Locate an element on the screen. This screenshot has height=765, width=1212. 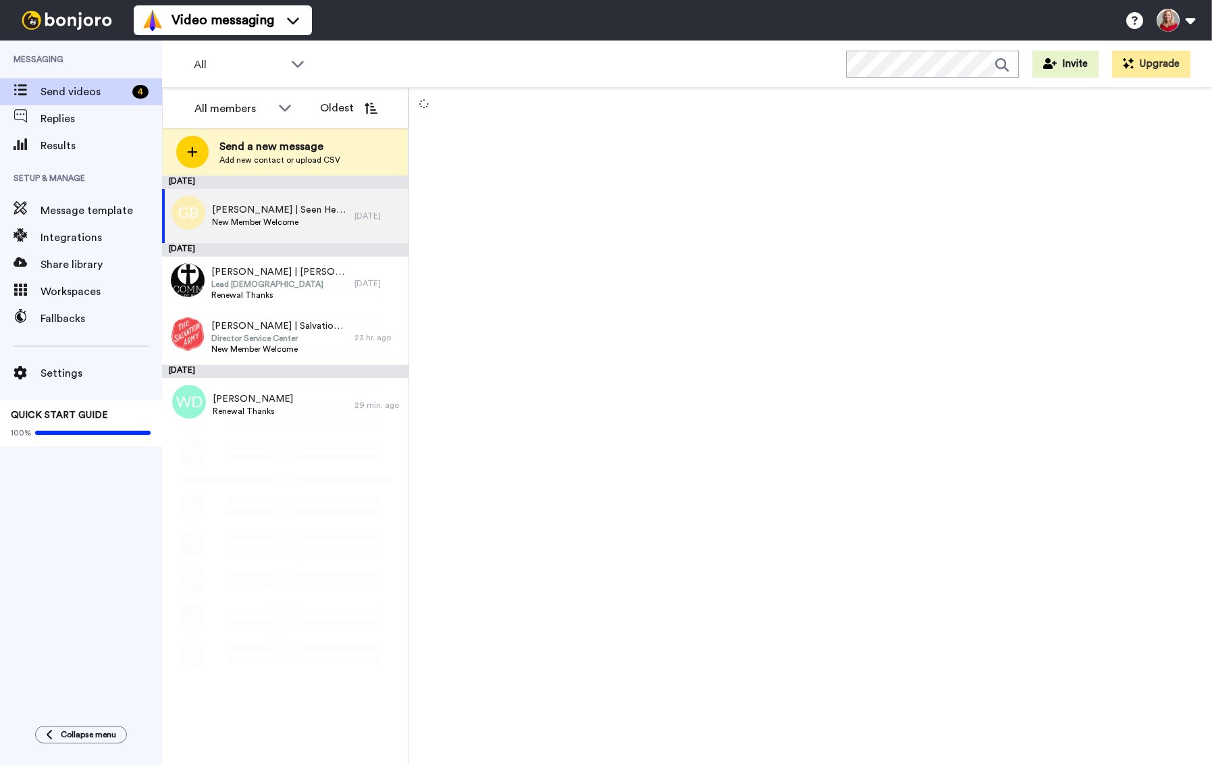
span: Video messaging is located at coordinates (223, 20).